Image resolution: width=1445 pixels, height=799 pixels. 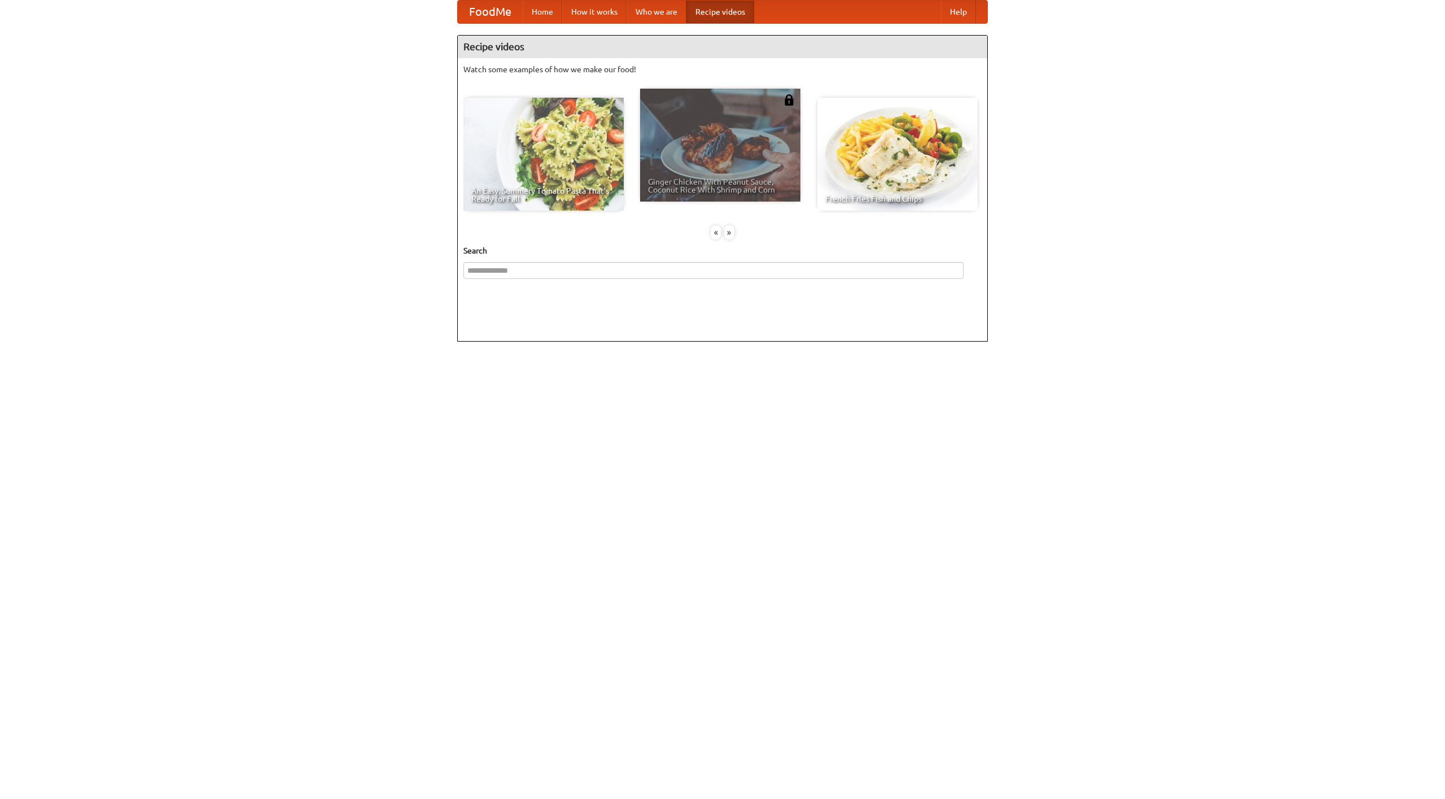 I want to click on span: An Easy, Summery Tomato Pasta That's Ready for Fall, so click(x=544, y=195).